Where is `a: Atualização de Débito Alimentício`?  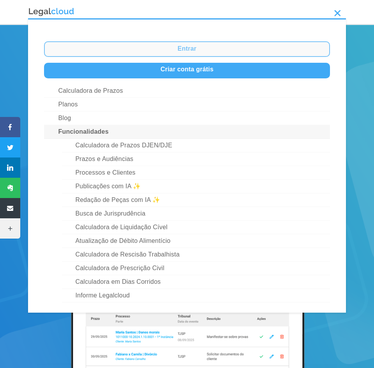
a: Atualização de Débito Alimentício is located at coordinates (196, 241).